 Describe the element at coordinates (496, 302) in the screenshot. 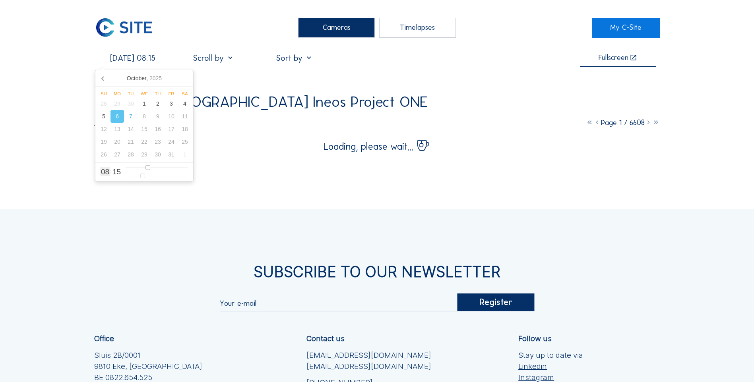

I see `div: Register` at that location.